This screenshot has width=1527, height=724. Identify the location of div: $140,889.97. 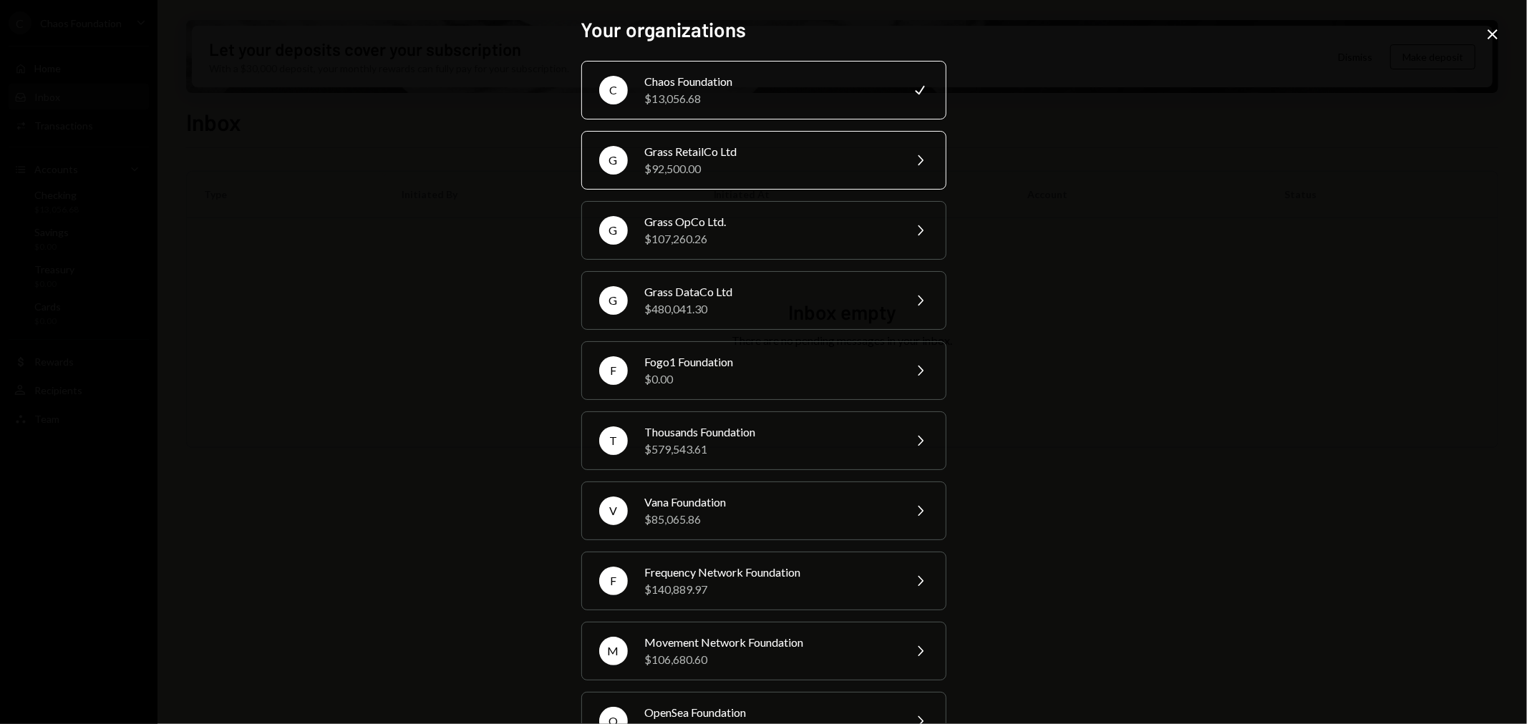
(770, 590).